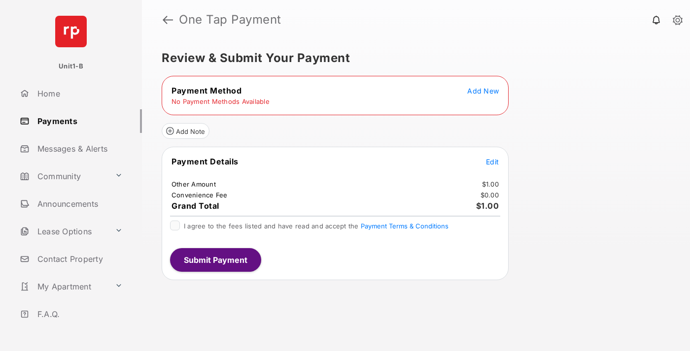 This screenshot has height=351, width=690. What do you see at coordinates (492, 162) in the screenshot?
I see `button: Edit` at bounding box center [492, 162].